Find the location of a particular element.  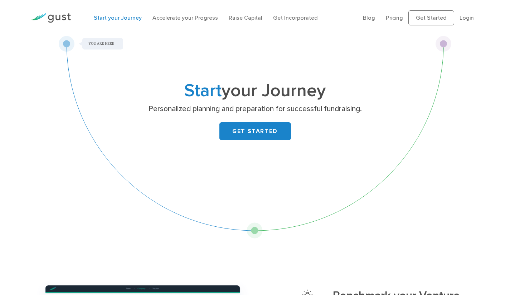

span: Start is located at coordinates (203, 91).